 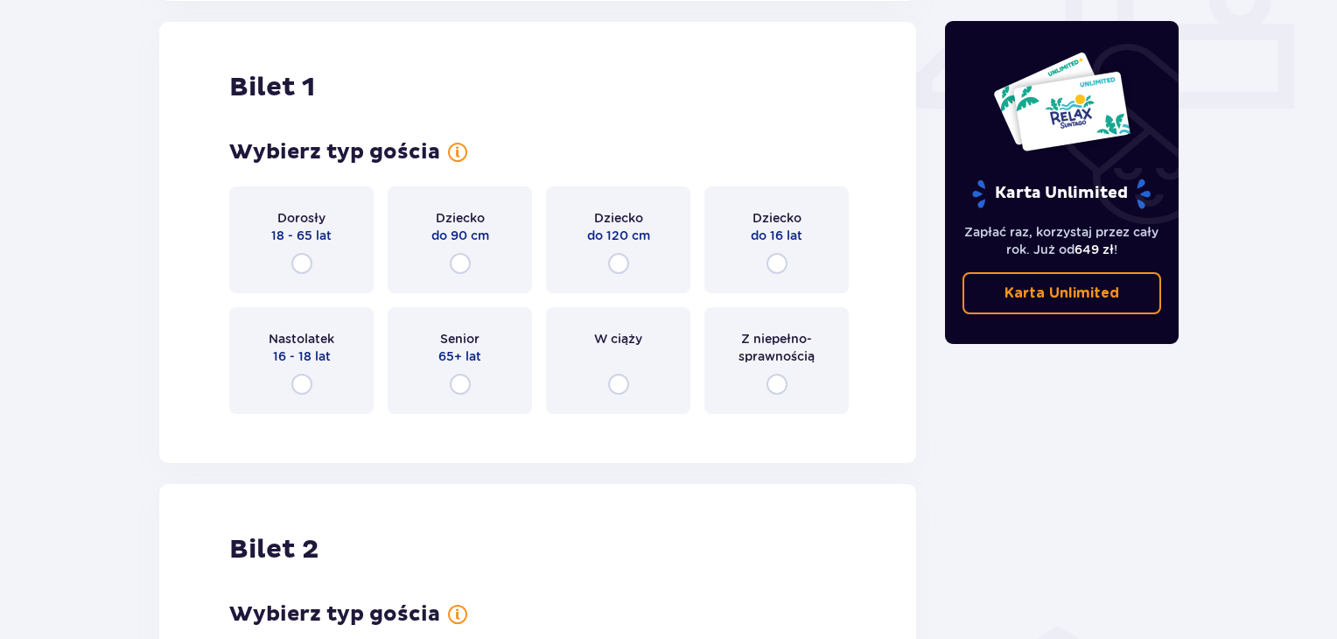 I want to click on a: Karta Unlimited, so click(x=1062, y=293).